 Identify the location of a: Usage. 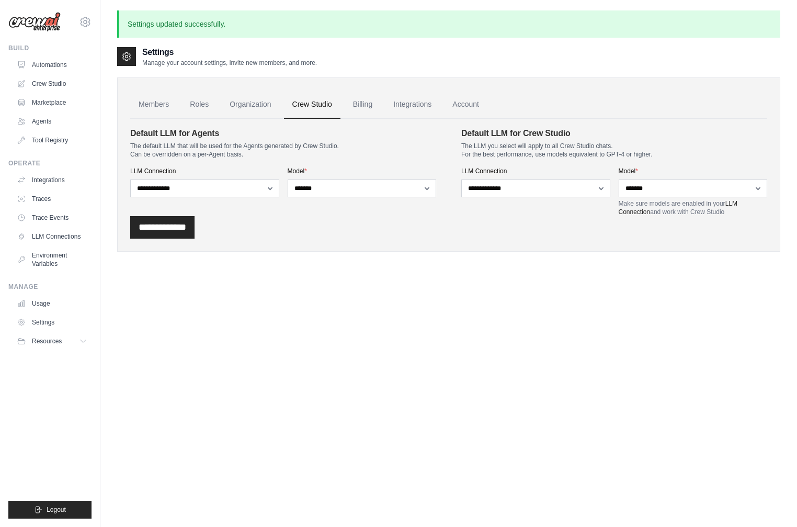
(52, 303).